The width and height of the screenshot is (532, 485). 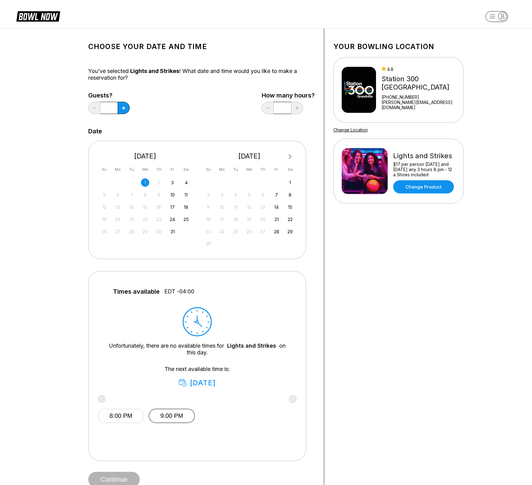 What do you see at coordinates (263, 195) in the screenshot?
I see `div: Not available Thursday, November 6th, 2025` at bounding box center [263, 195].